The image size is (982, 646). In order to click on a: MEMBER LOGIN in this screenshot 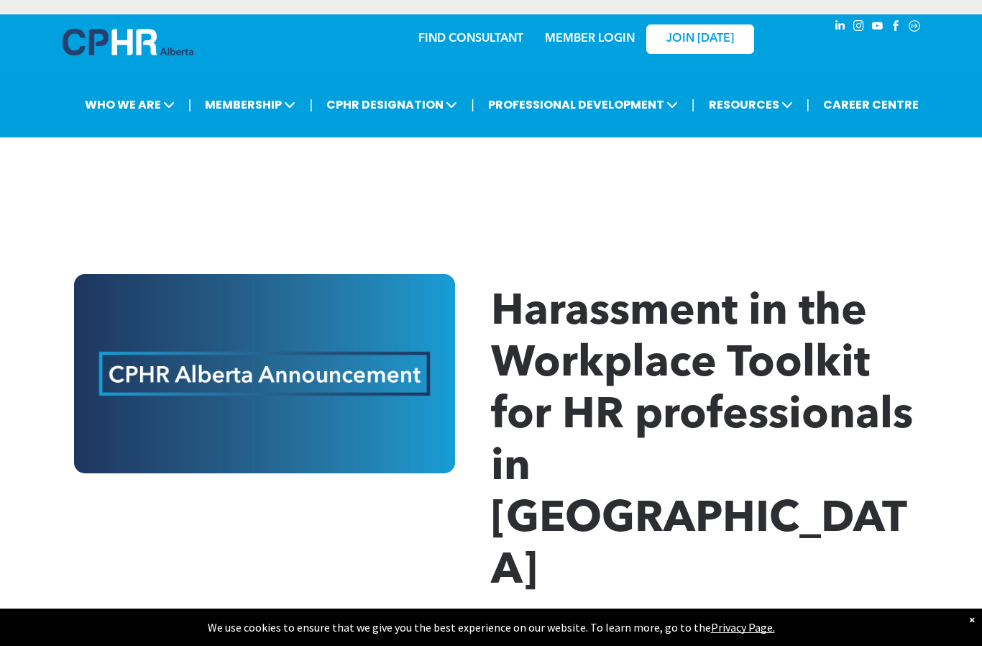, I will do `click(590, 39)`.